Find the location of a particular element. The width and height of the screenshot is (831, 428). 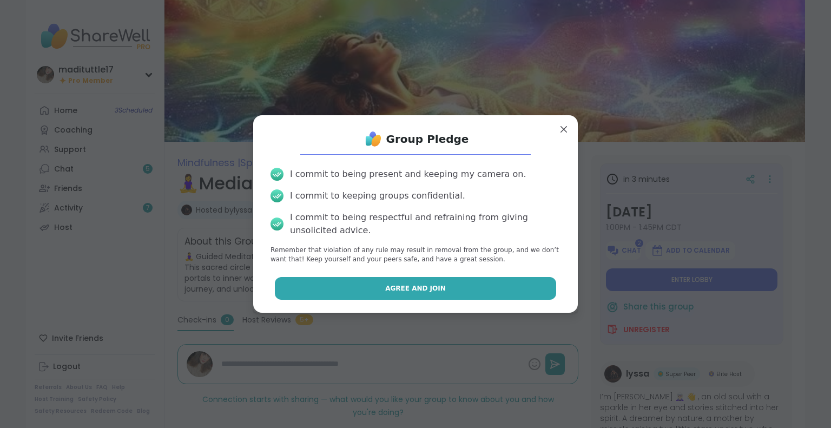

div: I commit to being respectful and refraining from giving unsolicited advice. is located at coordinates (425, 224).